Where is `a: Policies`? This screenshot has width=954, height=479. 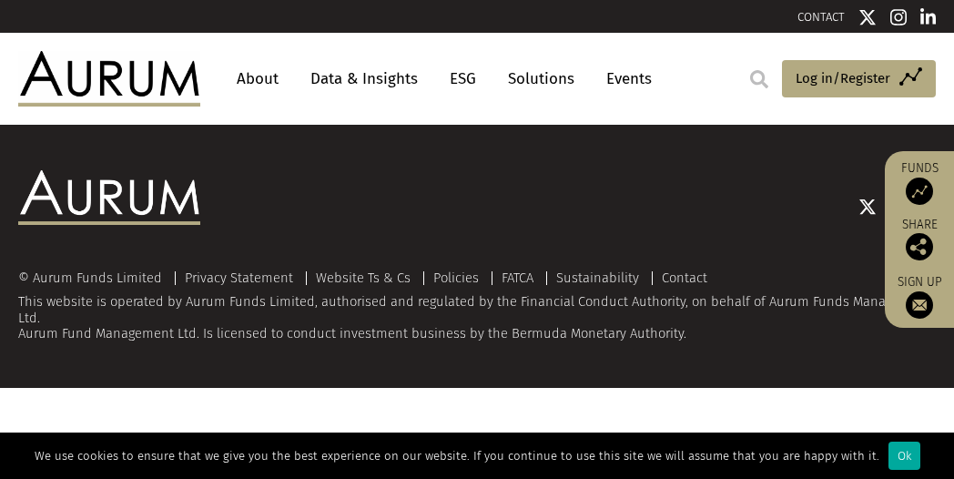 a: Policies is located at coordinates (456, 278).